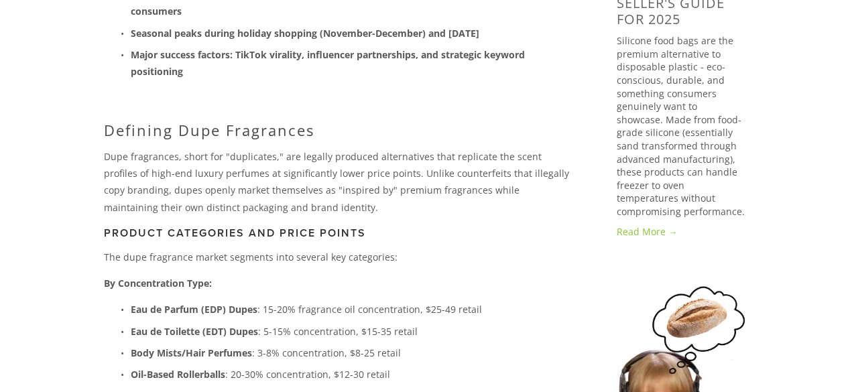 The height and width of the screenshot is (392, 848). I want to click on p: : 20-30% concentration, $12-30 retail, so click(352, 374).